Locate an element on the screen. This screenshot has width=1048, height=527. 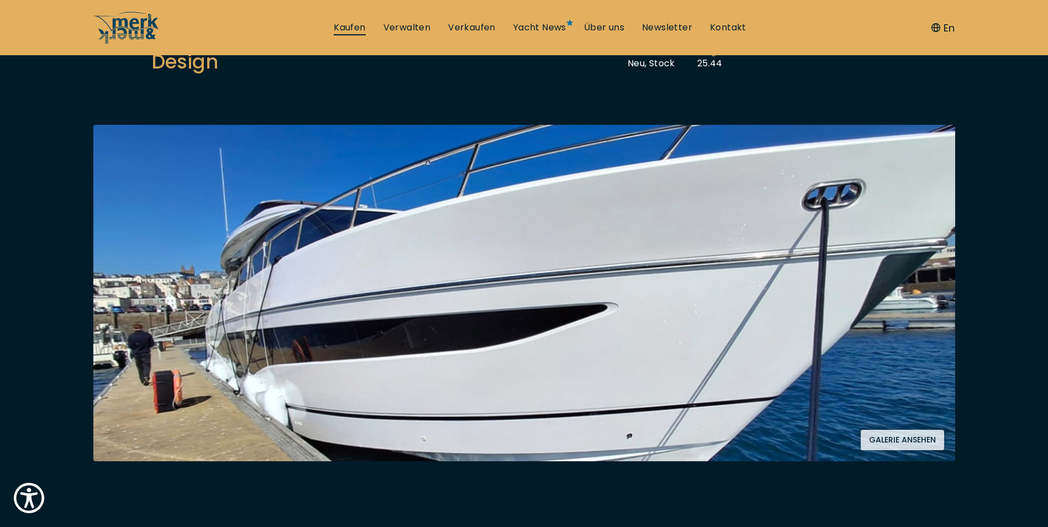
a: Yacht News is located at coordinates (540, 28).